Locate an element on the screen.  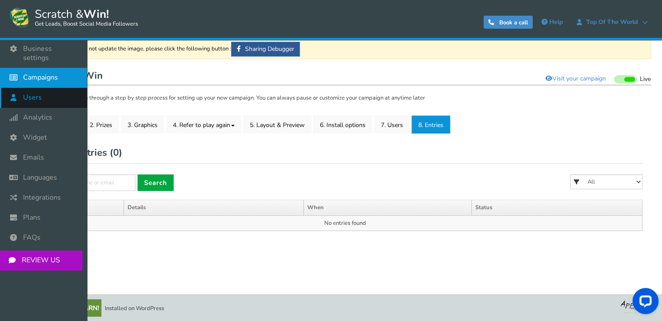
span: Analytics is located at coordinates (37, 118).